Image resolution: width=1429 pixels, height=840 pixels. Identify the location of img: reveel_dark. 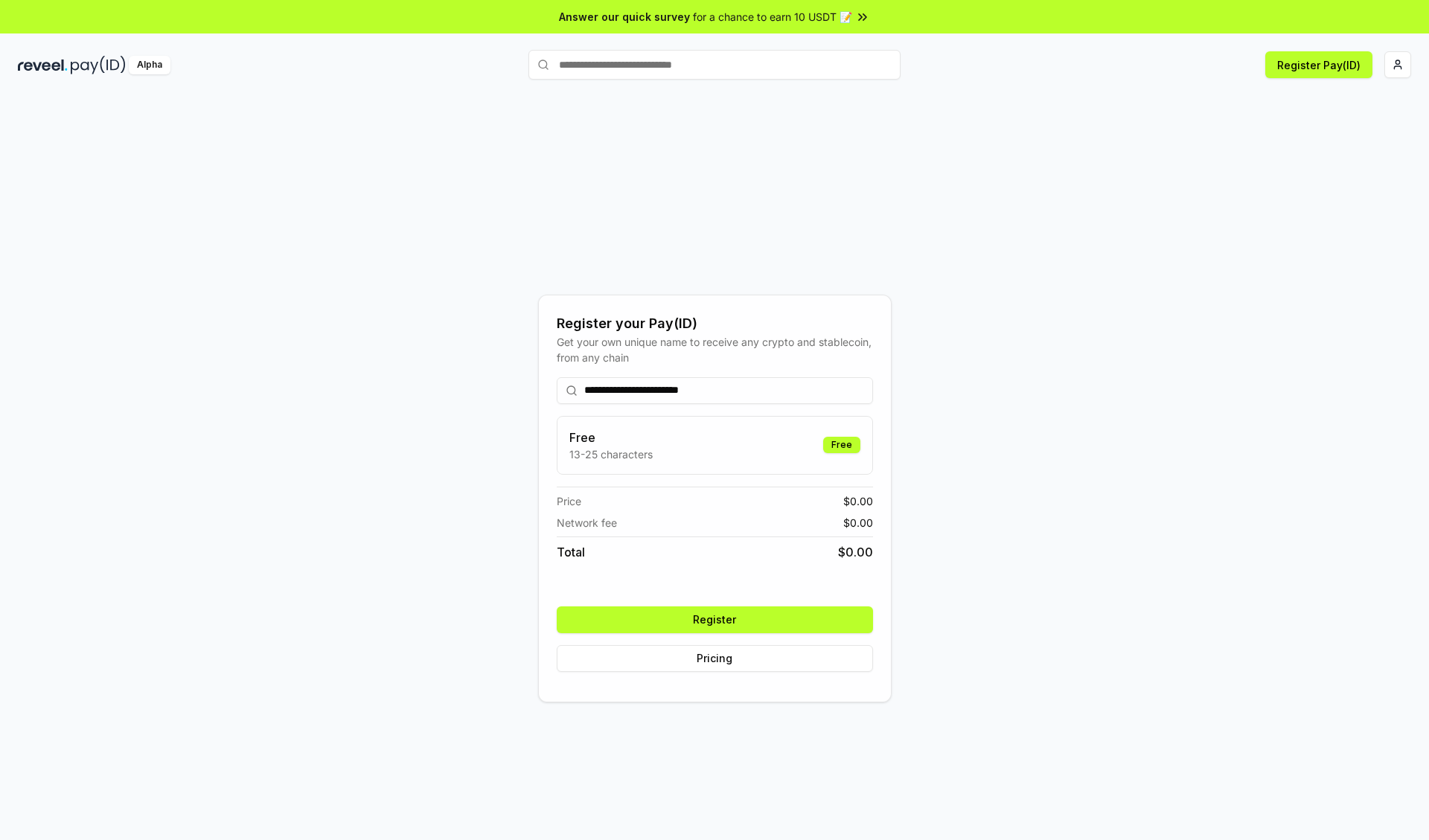
(43, 65).